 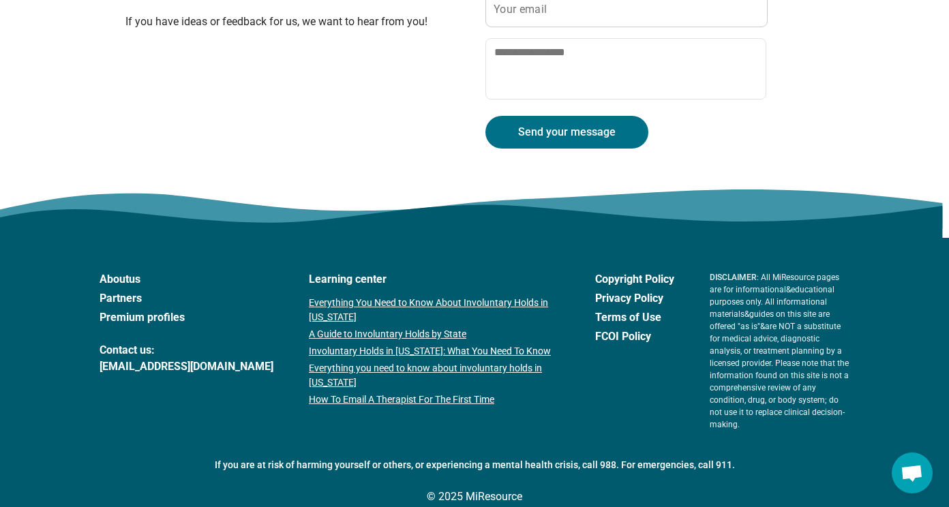 What do you see at coordinates (186, 350) in the screenshot?
I see `span: Contact us:` at bounding box center [186, 350].